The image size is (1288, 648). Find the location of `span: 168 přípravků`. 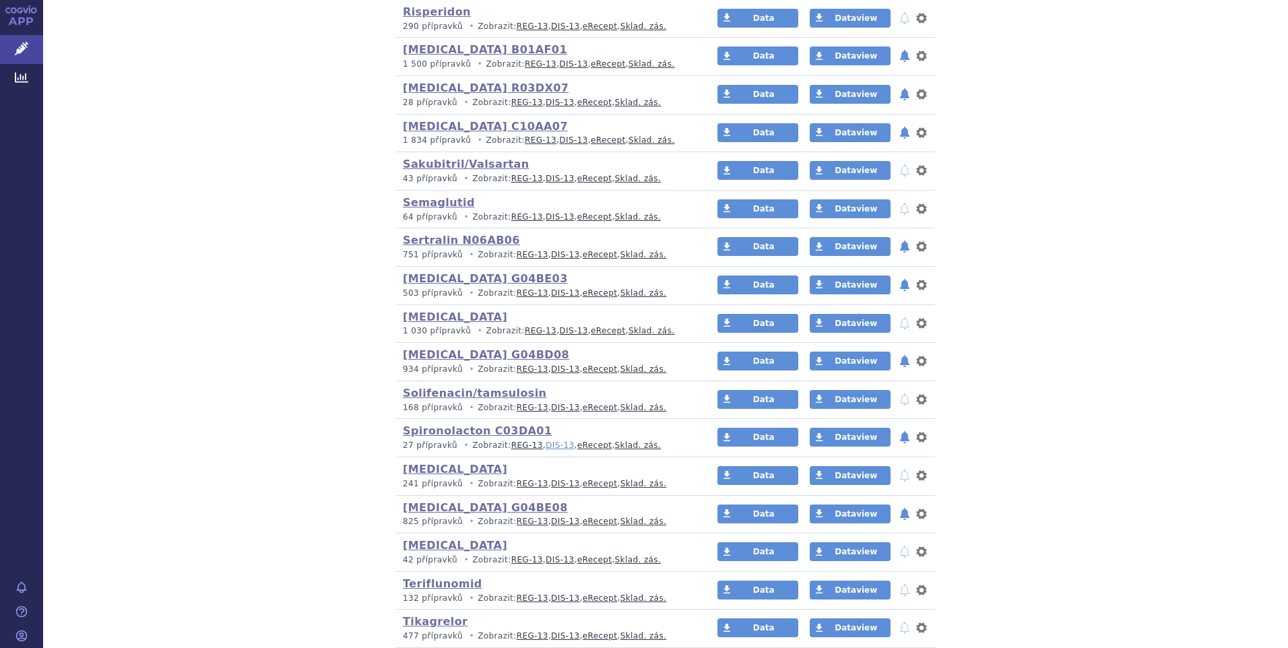

span: 168 přípravků is located at coordinates (432, 407).